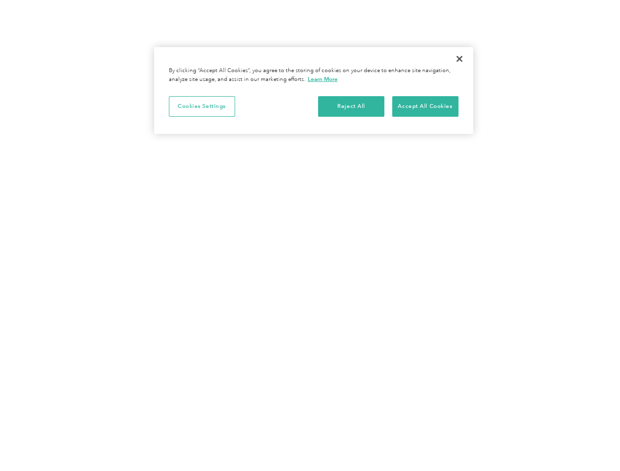  Describe the element at coordinates (459, 59) in the screenshot. I see `button: Close` at that location.